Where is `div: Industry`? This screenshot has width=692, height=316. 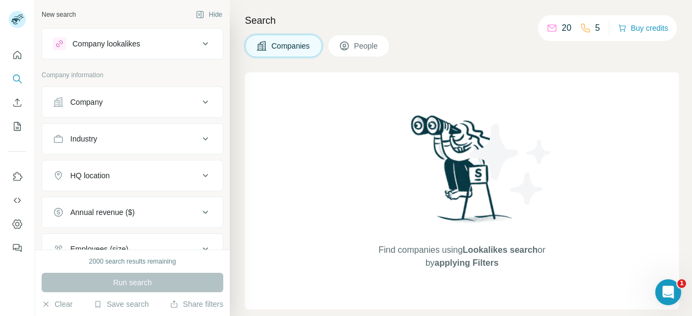 div: Industry is located at coordinates (84, 139).